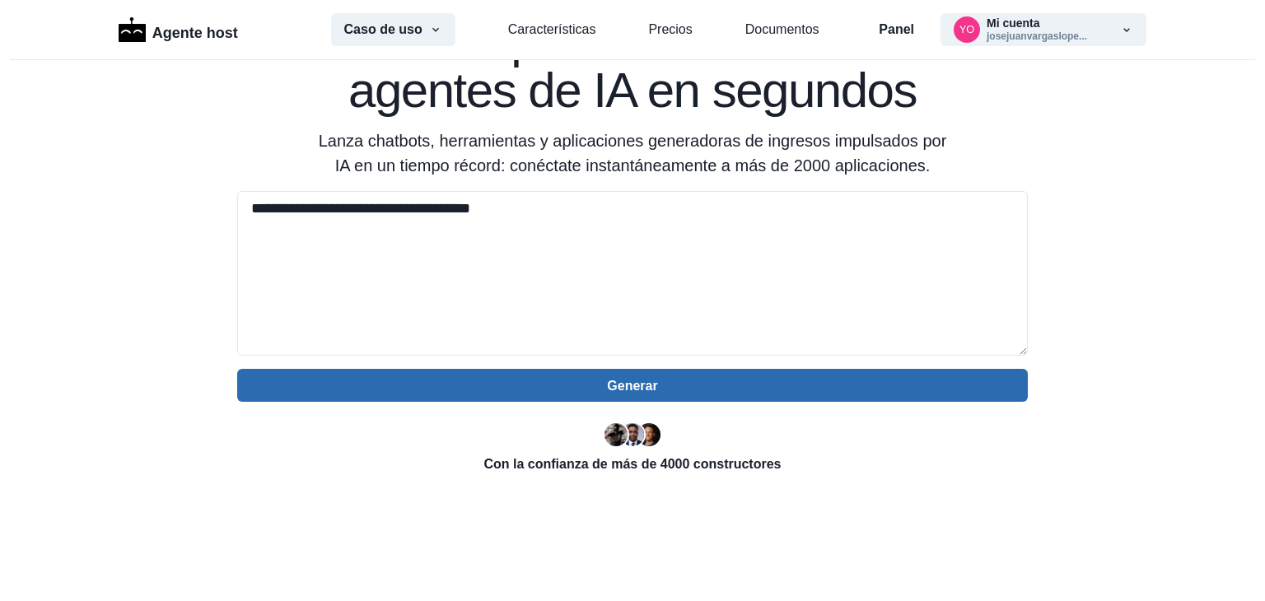 This screenshot has width=1265, height=601. I want to click on font: Panel, so click(896, 29).